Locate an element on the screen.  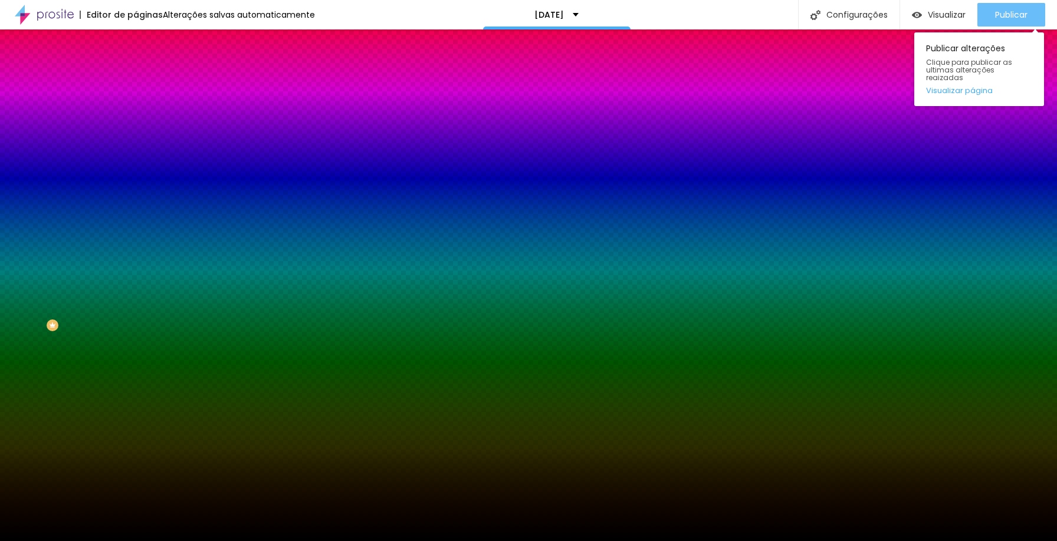
a: Visualizar página is located at coordinates (979, 90).